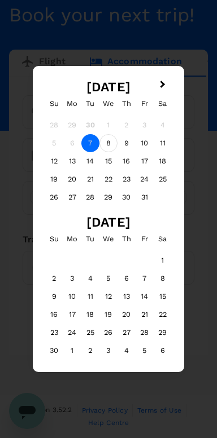 Image resolution: width=217 pixels, height=438 pixels. I want to click on div: Choose Monday, November 24th, 2025, so click(72, 333).